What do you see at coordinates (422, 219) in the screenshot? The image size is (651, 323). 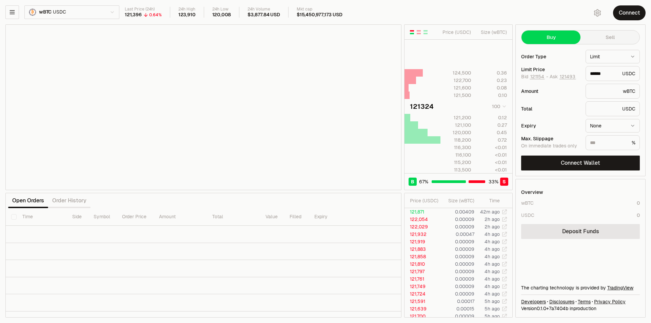 I see `td: 122,054` at bounding box center [422, 219].